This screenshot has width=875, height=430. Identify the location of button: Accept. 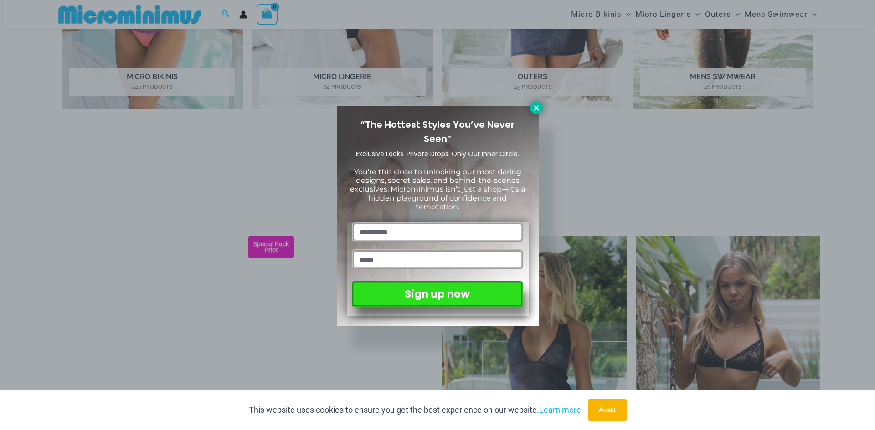
(607, 410).